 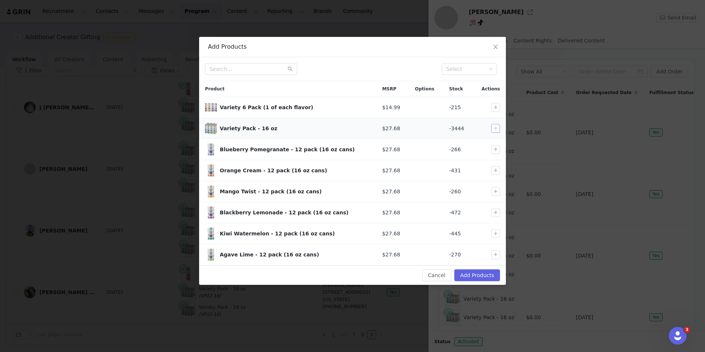 I want to click on i: icon: close, so click(x=496, y=47).